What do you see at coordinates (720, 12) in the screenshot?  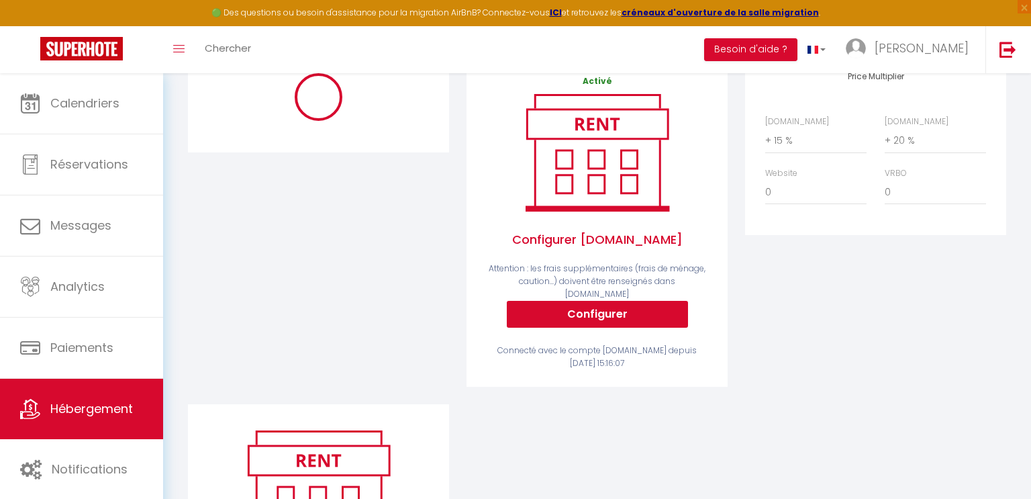 I see `strong: créneaux d'ouverture de la salle migration` at bounding box center [720, 12].